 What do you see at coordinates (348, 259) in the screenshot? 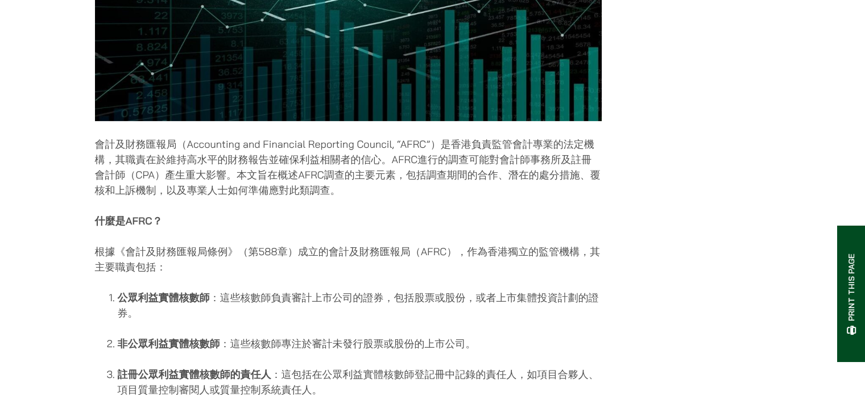
I see `p: 根據《會計及財務匯報局條例》（第588章）成立的會計及財務匯報局（AFRC），作為香港獨立的監管機構，其主要職責包括：` at bounding box center [348, 259].